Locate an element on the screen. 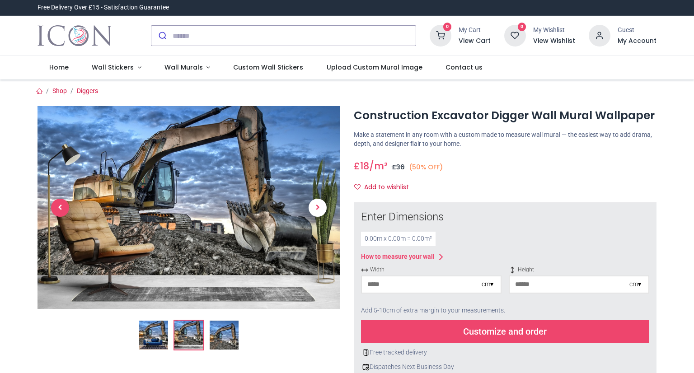  span: Next is located at coordinates (317, 208).